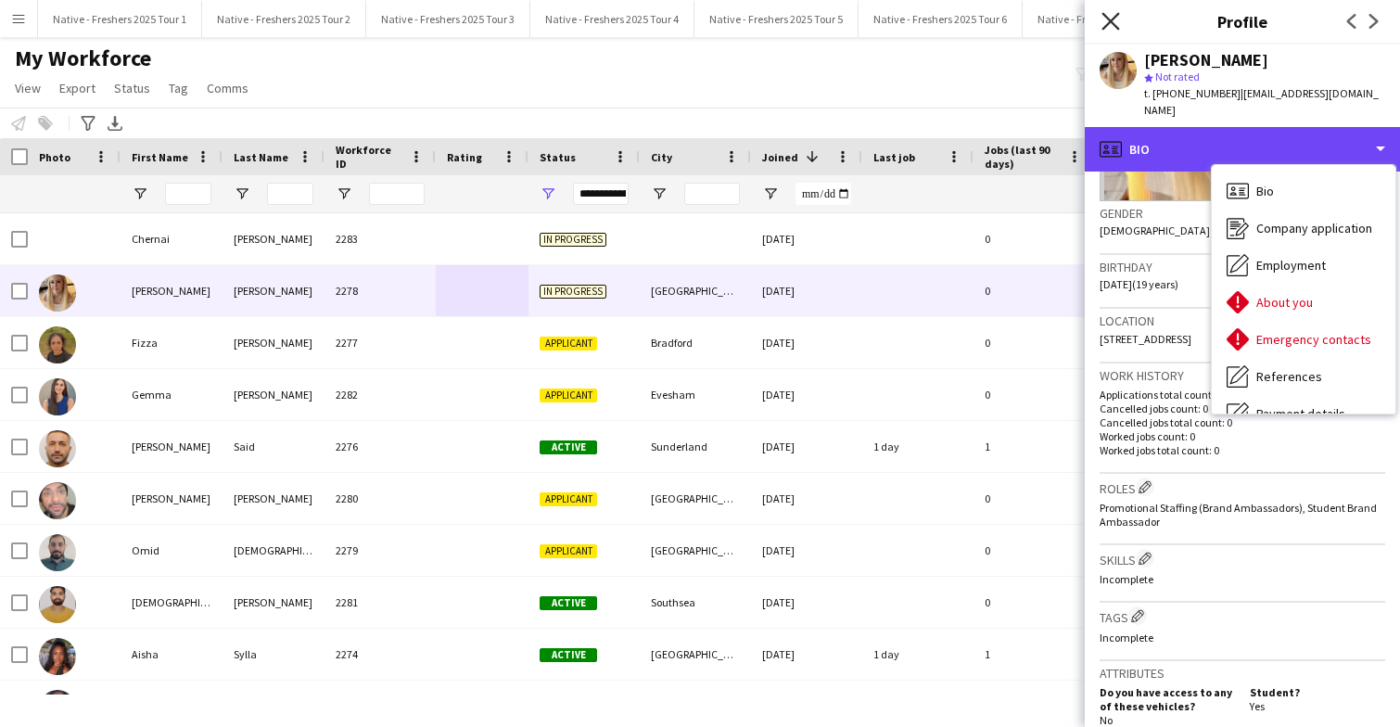 The image size is (1400, 727). Describe the element at coordinates (1288, 376) in the screenshot. I see `span: References` at that location.